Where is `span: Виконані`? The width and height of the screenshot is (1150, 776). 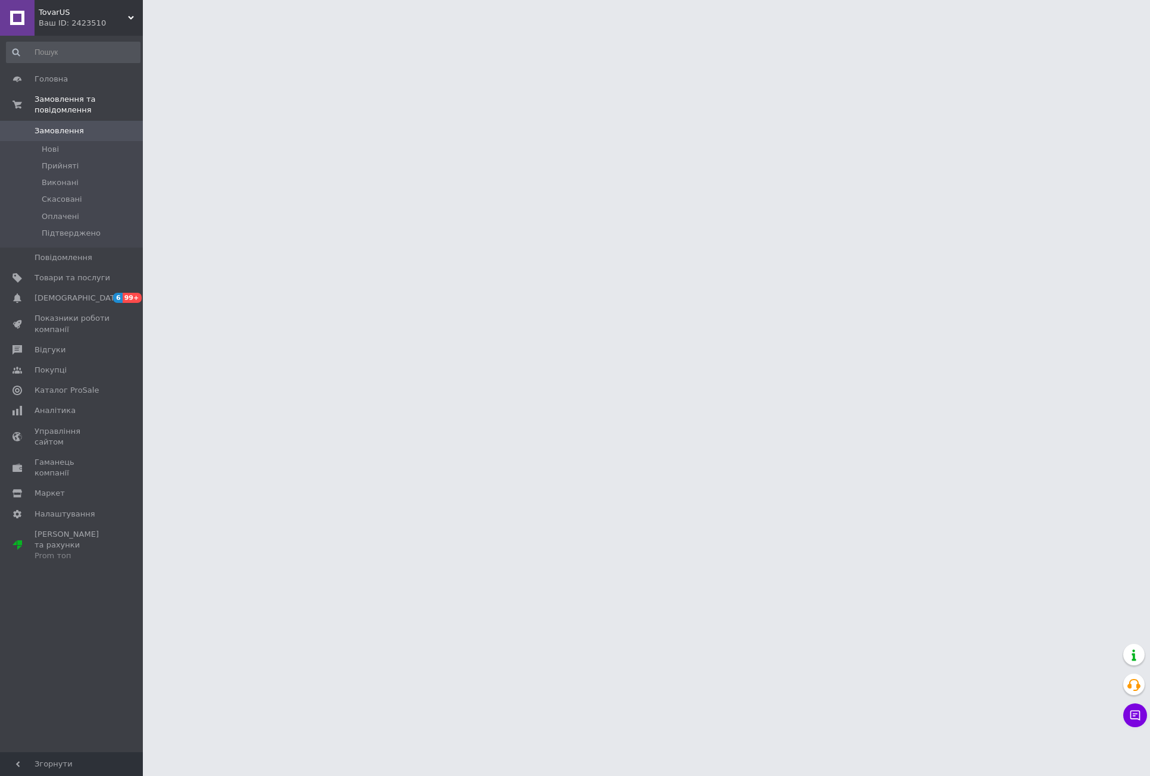
span: Виконані is located at coordinates (60, 183).